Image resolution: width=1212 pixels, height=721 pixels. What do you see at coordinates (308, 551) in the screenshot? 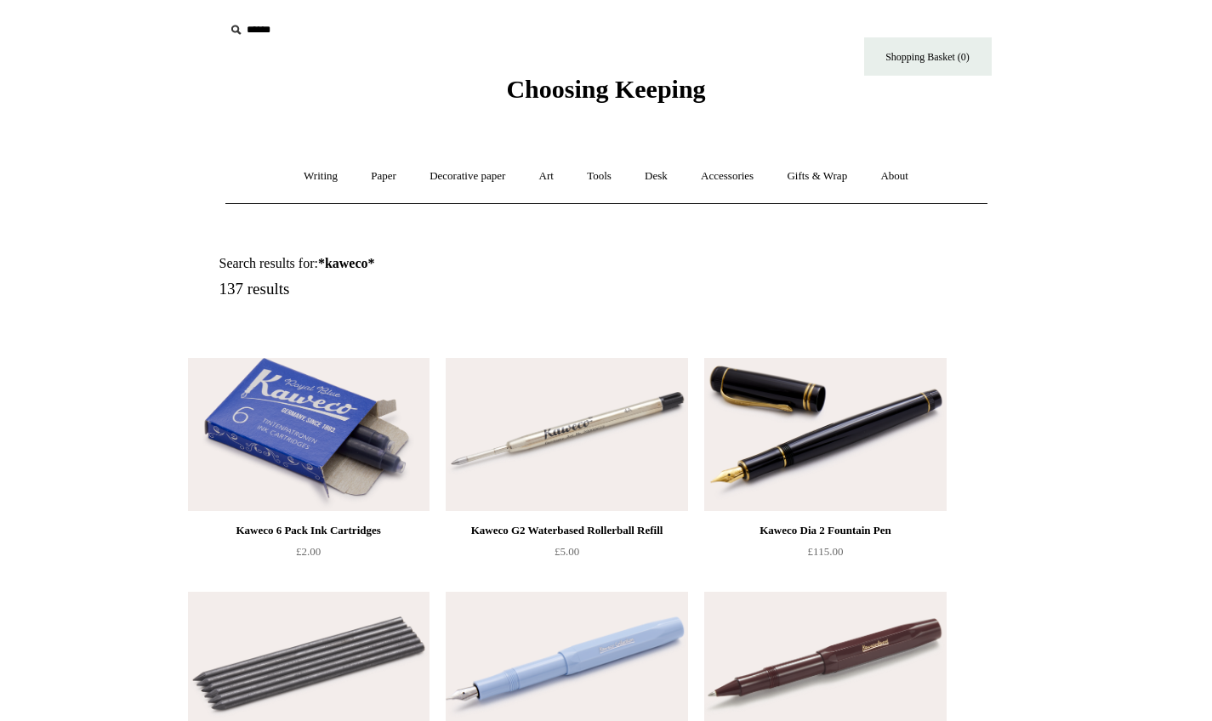
I see `span: £2.00` at bounding box center [308, 551].